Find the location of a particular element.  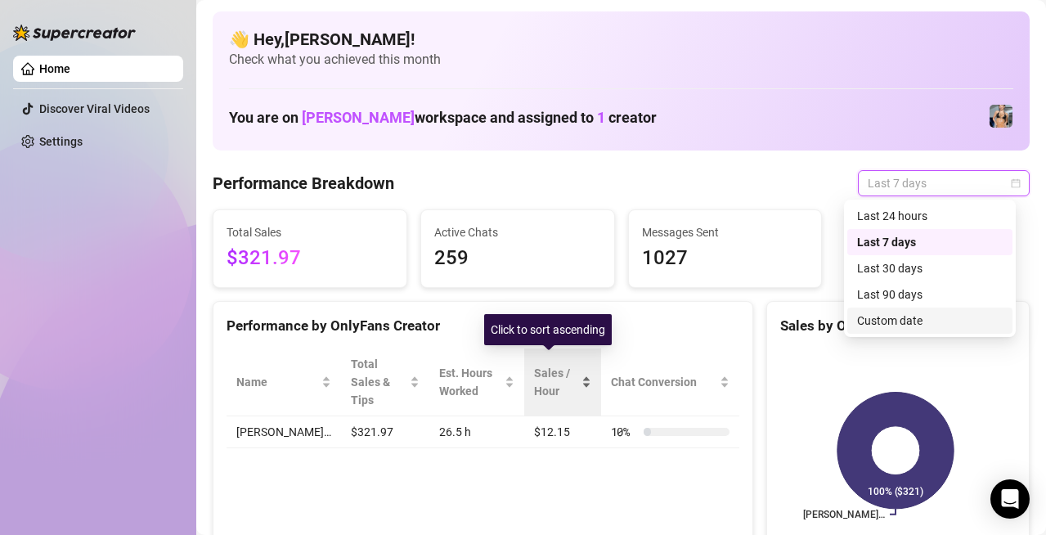

span: Active Chats is located at coordinates (518, 232).